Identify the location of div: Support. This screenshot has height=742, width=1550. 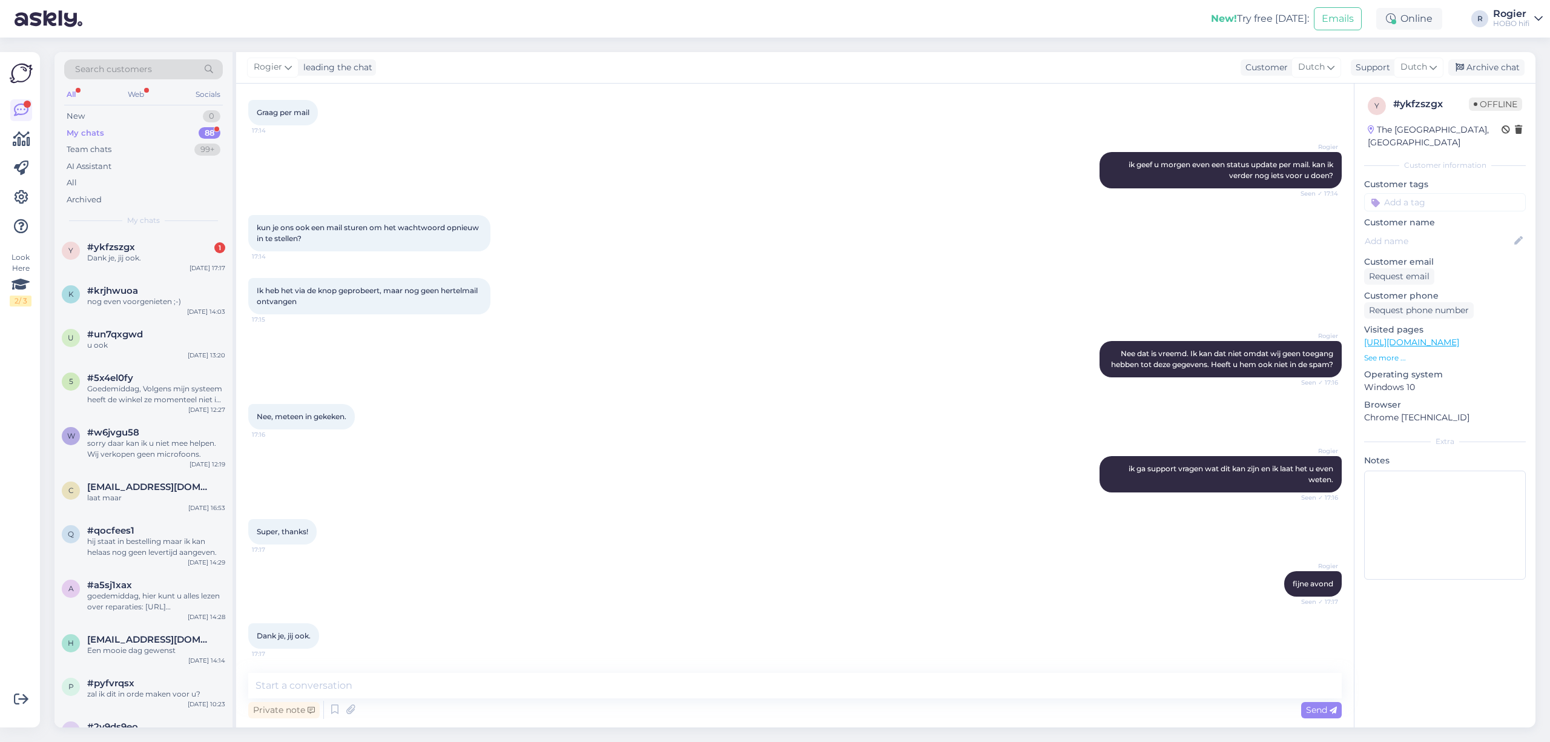
(1370, 67).